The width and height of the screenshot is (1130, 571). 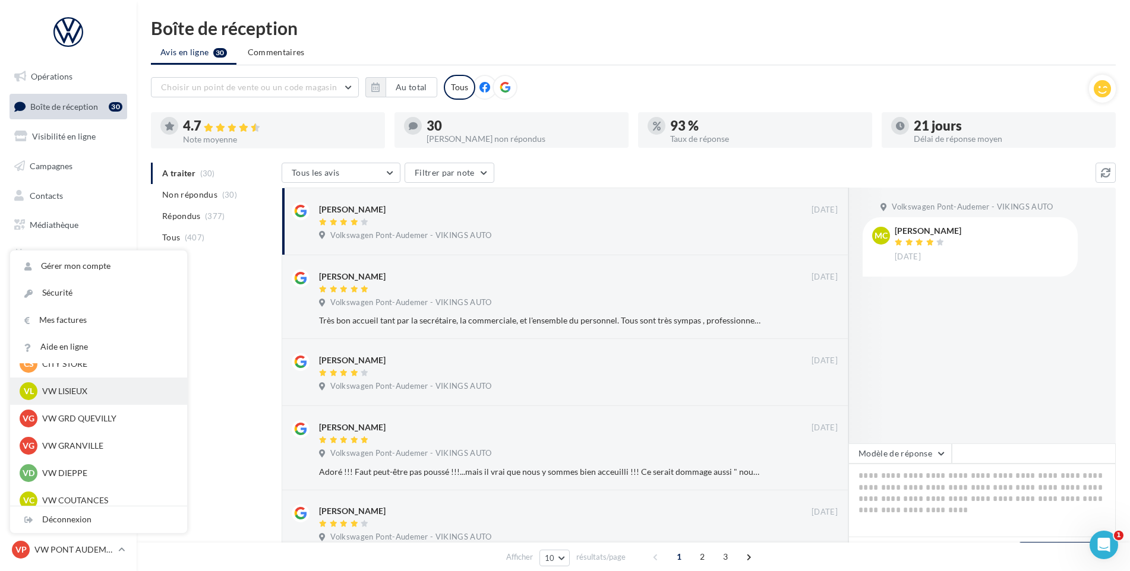 I want to click on span: Répondus, so click(x=181, y=216).